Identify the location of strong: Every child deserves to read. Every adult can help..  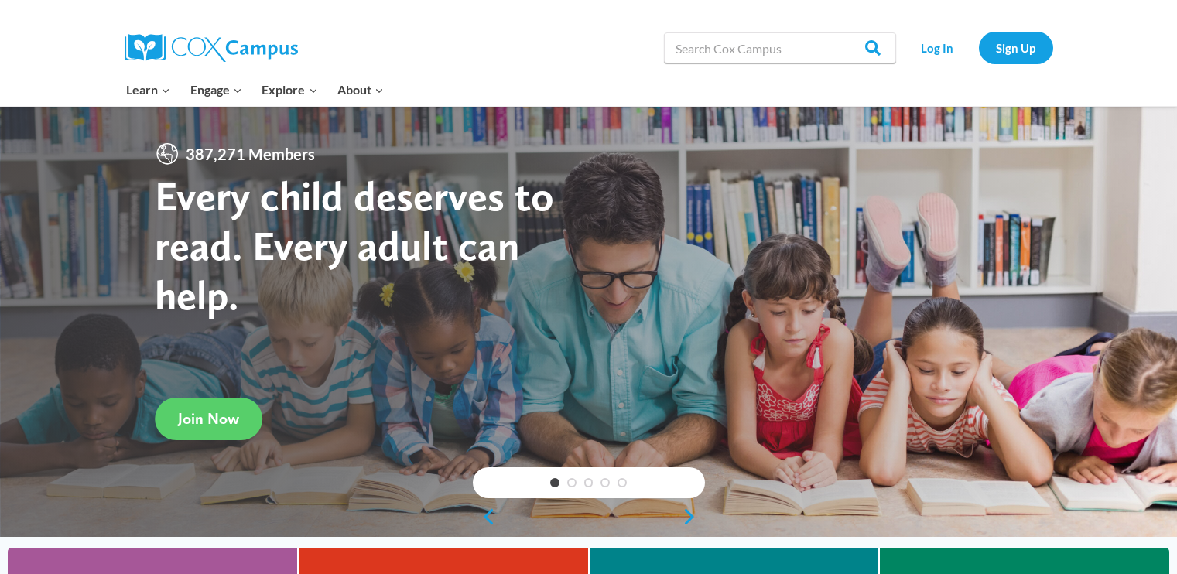
(355, 245).